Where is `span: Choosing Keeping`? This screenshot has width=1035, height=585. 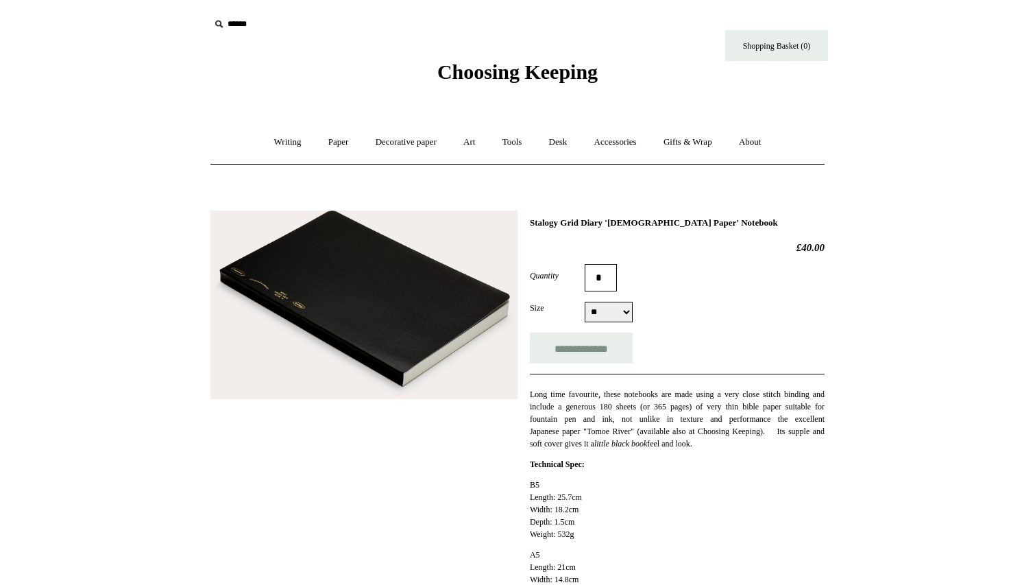 span: Choosing Keeping is located at coordinates (518, 71).